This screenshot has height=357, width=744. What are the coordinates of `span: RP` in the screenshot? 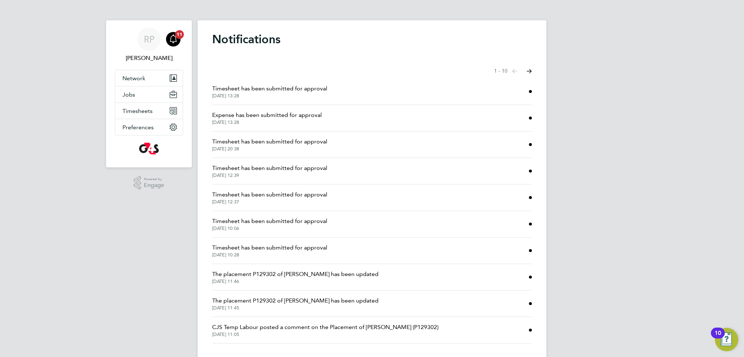 It's located at (149, 39).